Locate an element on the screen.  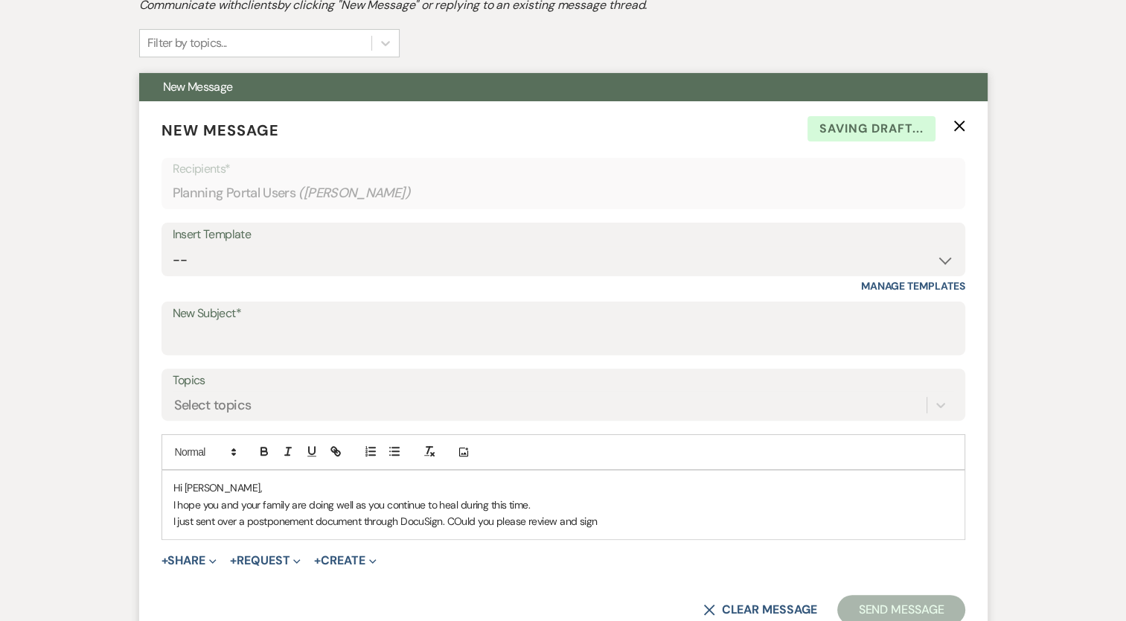
a: Manage Templates is located at coordinates (913, 286).